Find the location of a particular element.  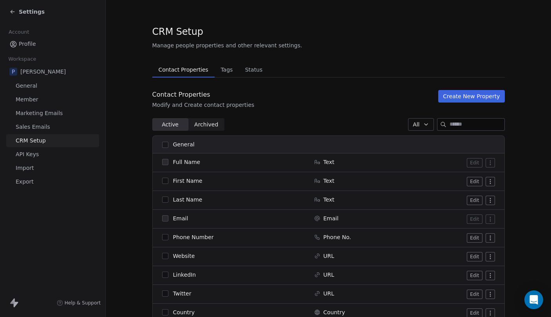

span: Sales Emails is located at coordinates (33, 127).